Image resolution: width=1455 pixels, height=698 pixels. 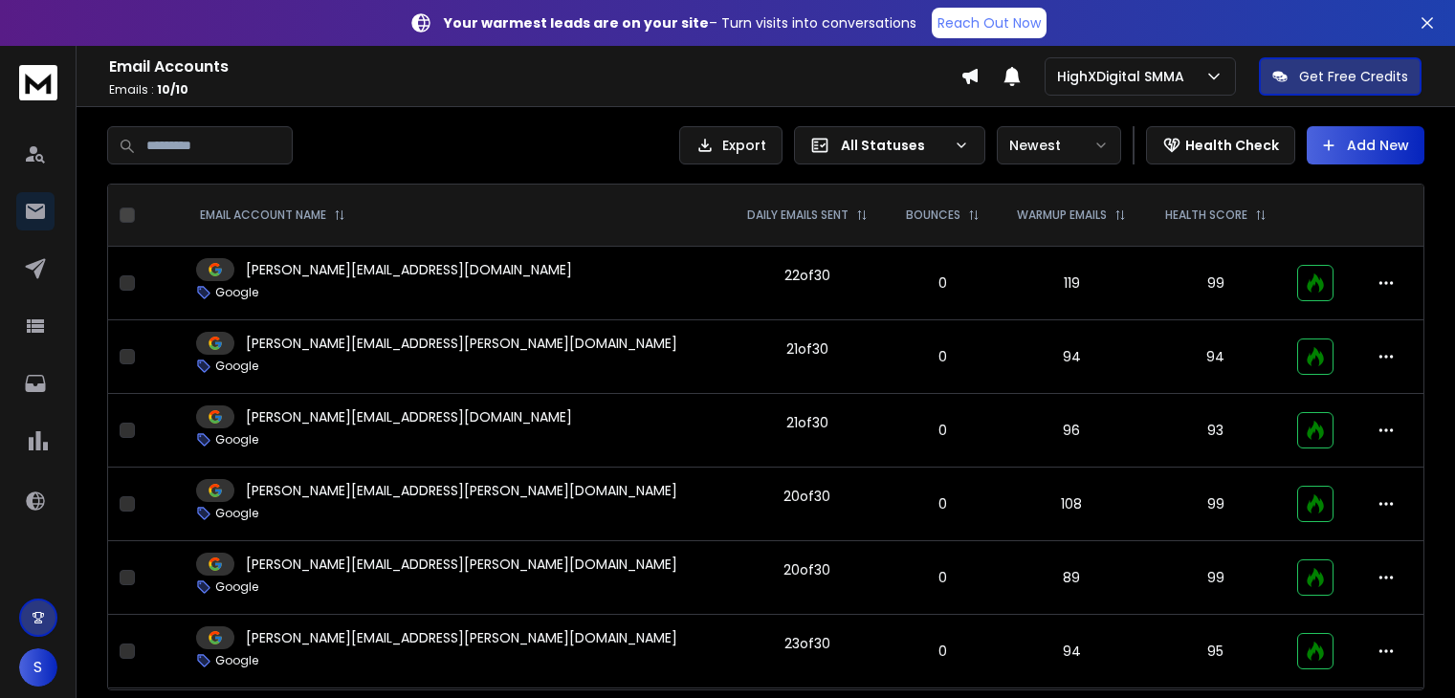 I want to click on p: DAILY EMAILS SENT, so click(x=798, y=215).